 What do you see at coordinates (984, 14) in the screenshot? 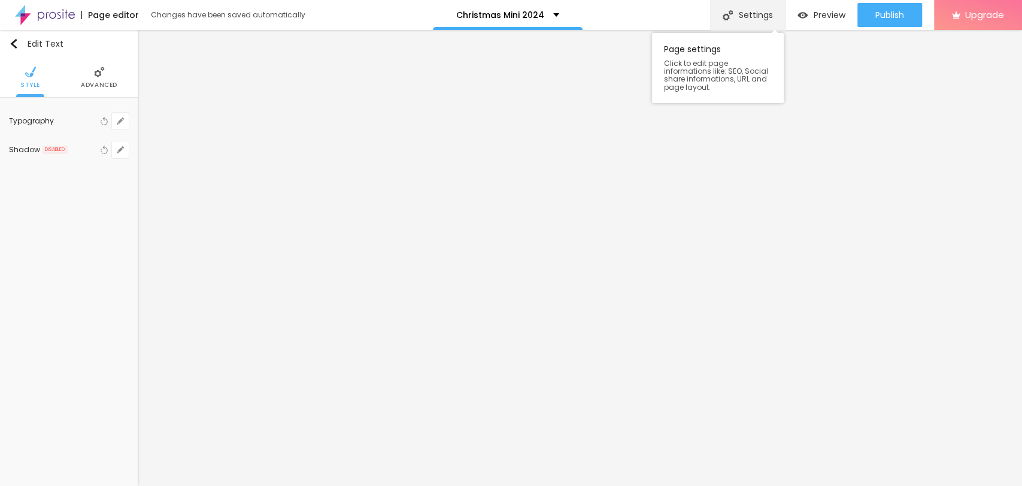
I see `span: Upgrade` at bounding box center [984, 14].